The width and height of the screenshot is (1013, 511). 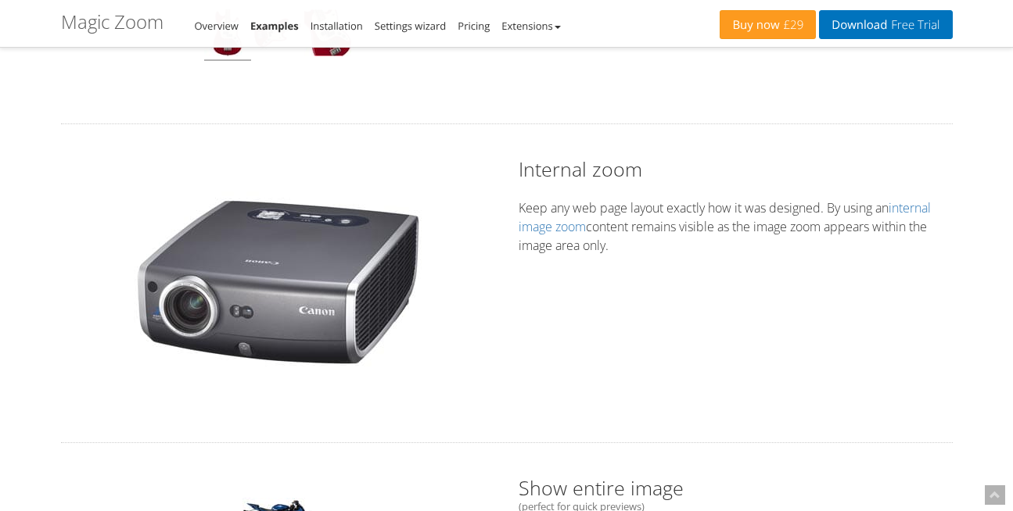 I want to click on img: Internal zoom example, so click(x=278, y=279).